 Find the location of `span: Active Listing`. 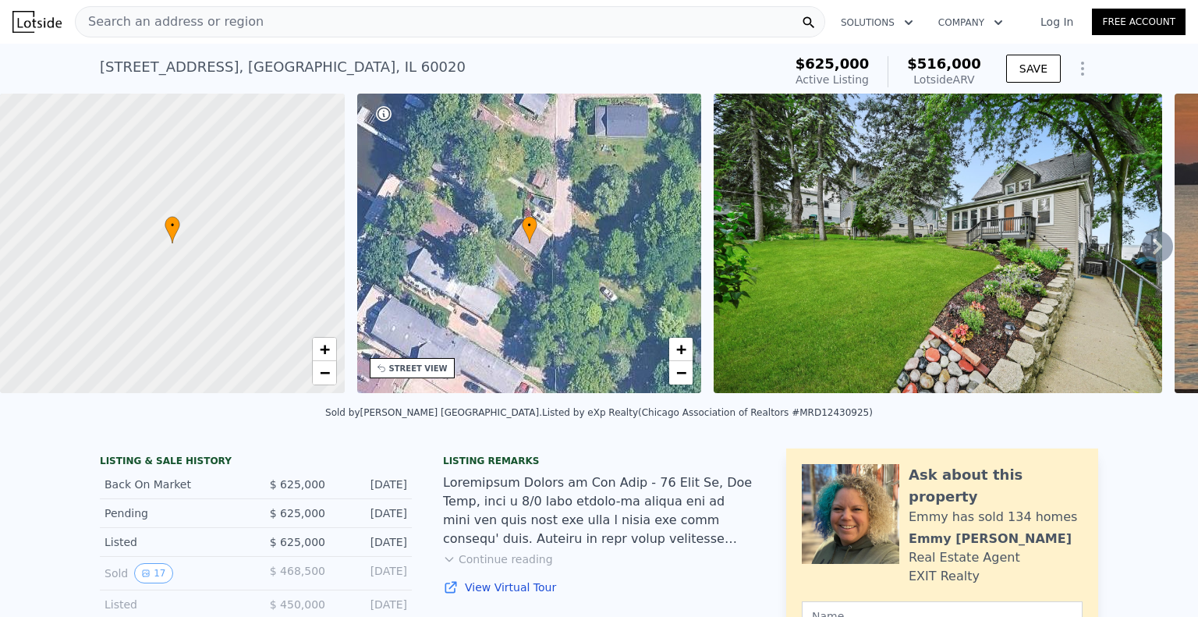

span: Active Listing is located at coordinates (832, 80).